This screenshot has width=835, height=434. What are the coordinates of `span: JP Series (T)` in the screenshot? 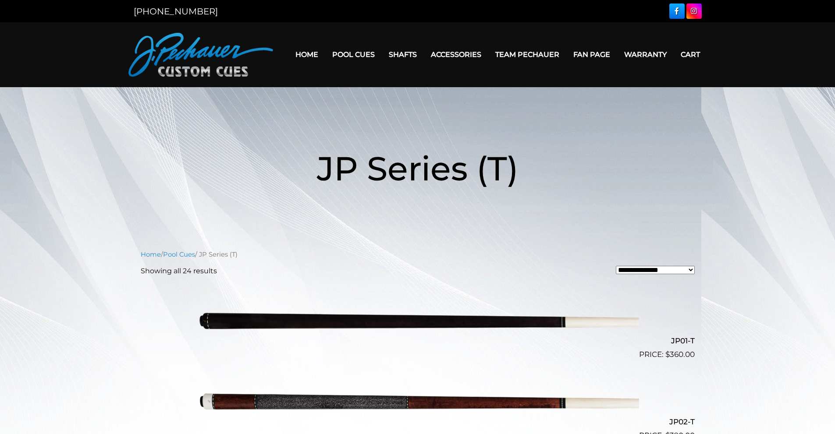 It's located at (418, 168).